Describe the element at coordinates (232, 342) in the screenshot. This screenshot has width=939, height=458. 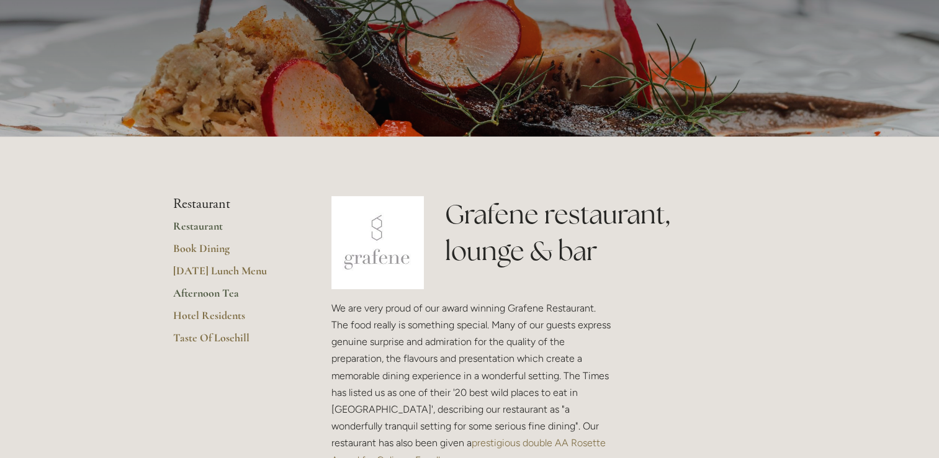
I see `a: Taste Of Losehill` at that location.